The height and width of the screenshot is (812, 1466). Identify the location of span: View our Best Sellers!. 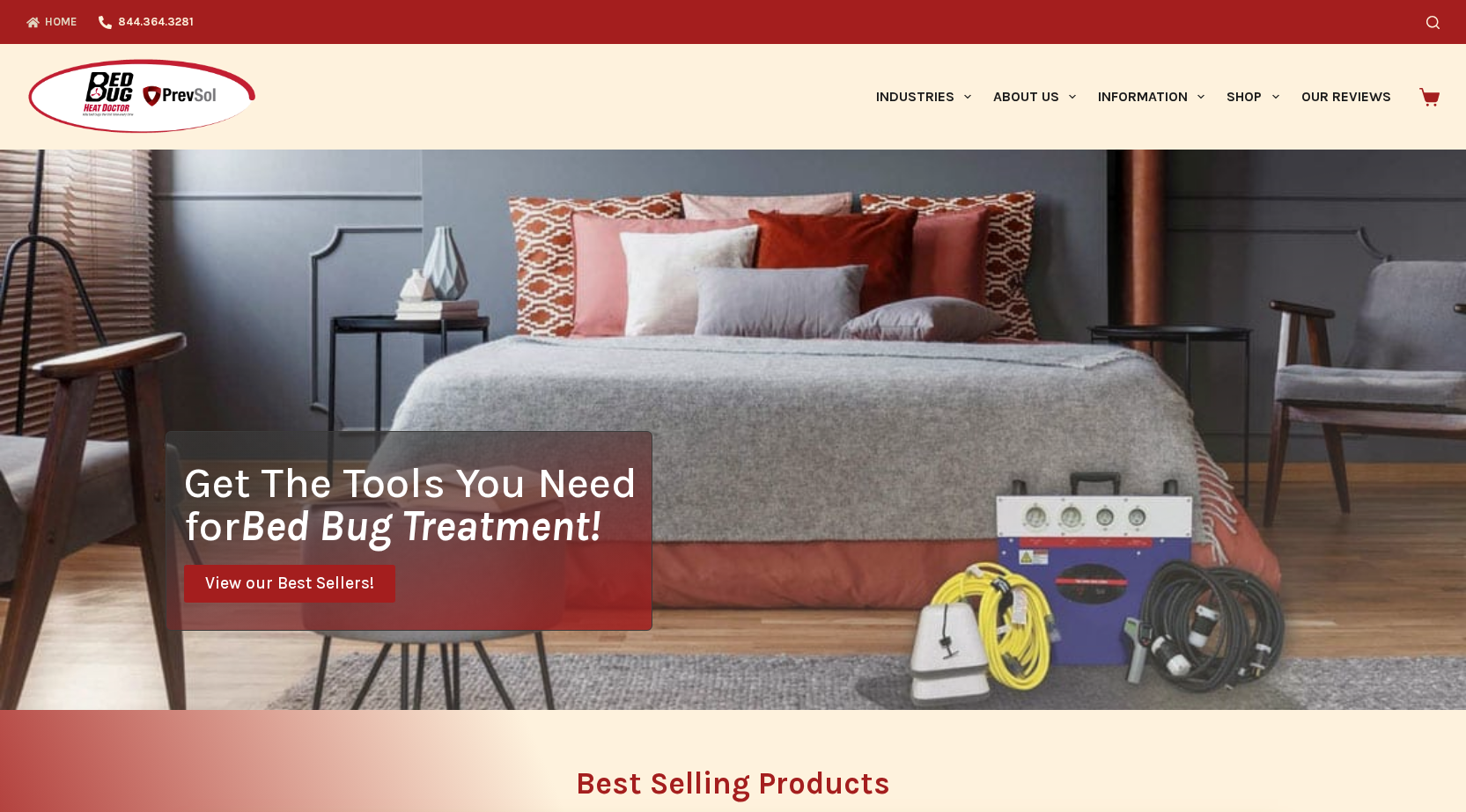
(290, 583).